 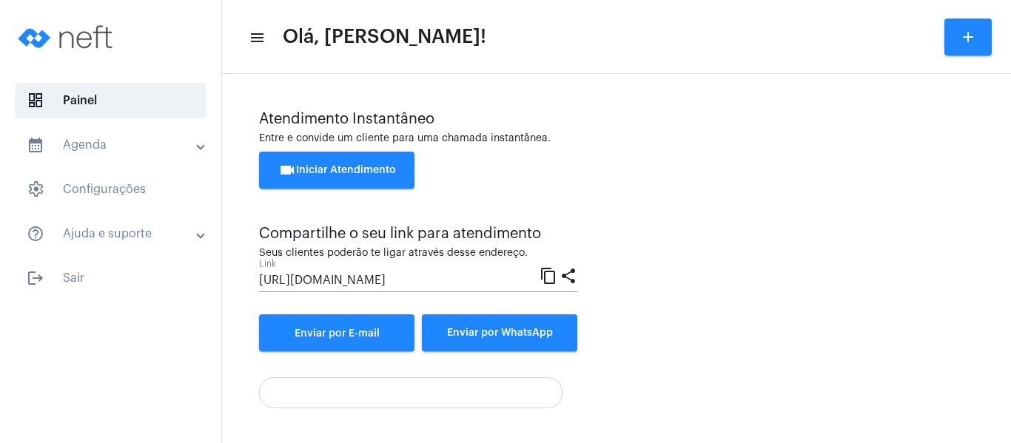 I want to click on button: Enviar por WhatsApp, so click(x=500, y=333).